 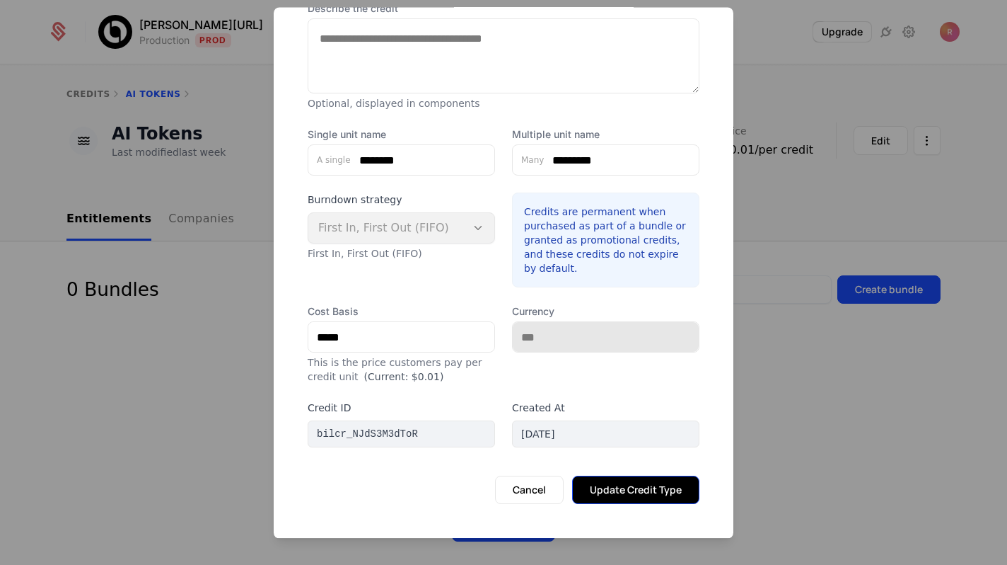 I want to click on div: bilcr_NJdS3M3dToR, so click(x=401, y=434).